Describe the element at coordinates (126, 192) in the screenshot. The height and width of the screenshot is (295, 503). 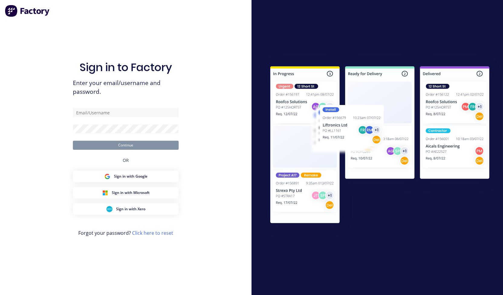
I see `button: Microsoft Sign inSign in with Microsoft` at that location.